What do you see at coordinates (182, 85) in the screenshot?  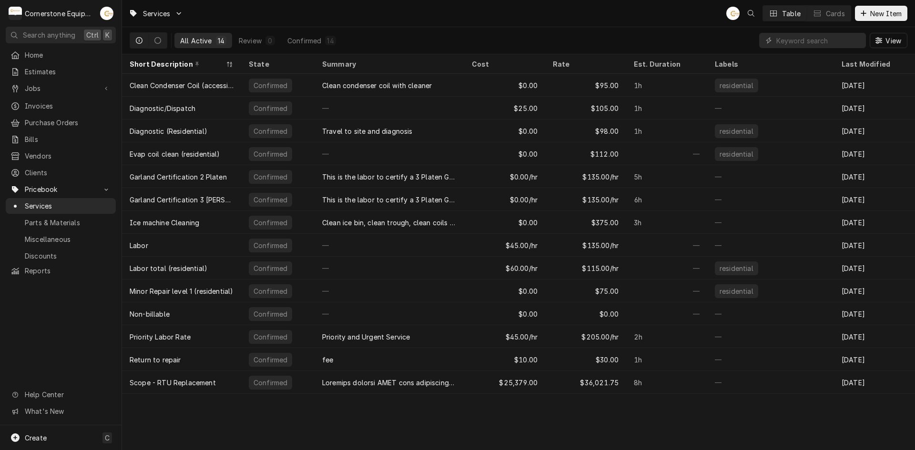 I see `div: Clean Condenser Coil (accessible)` at bounding box center [182, 85].